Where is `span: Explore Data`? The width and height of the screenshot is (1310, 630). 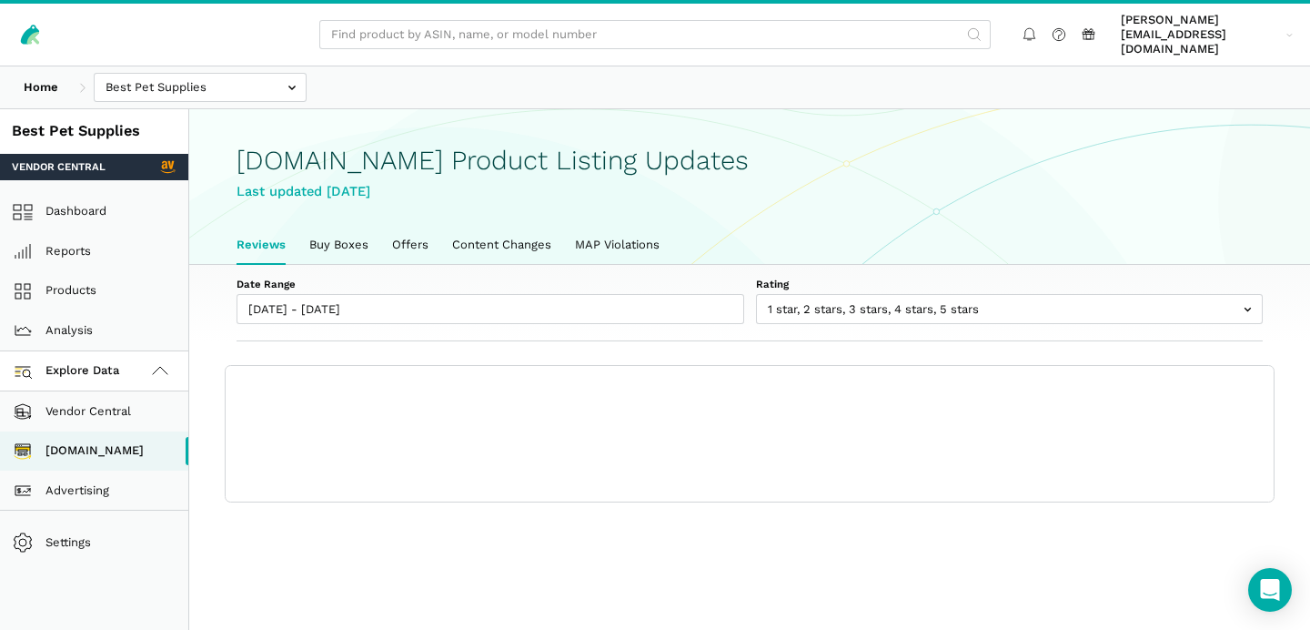 span: Explore Data is located at coordinates (69, 371).